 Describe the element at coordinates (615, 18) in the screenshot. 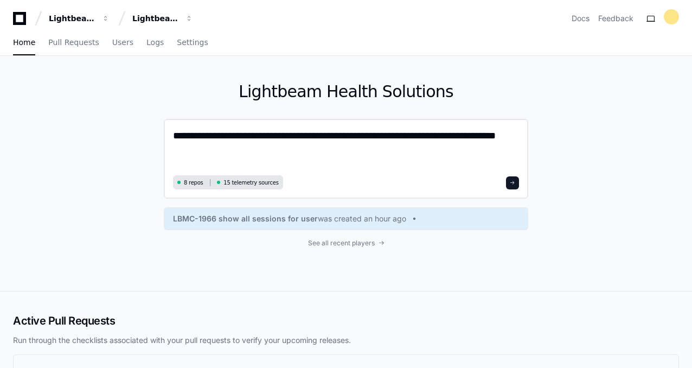

I see `button: Feedback` at that location.